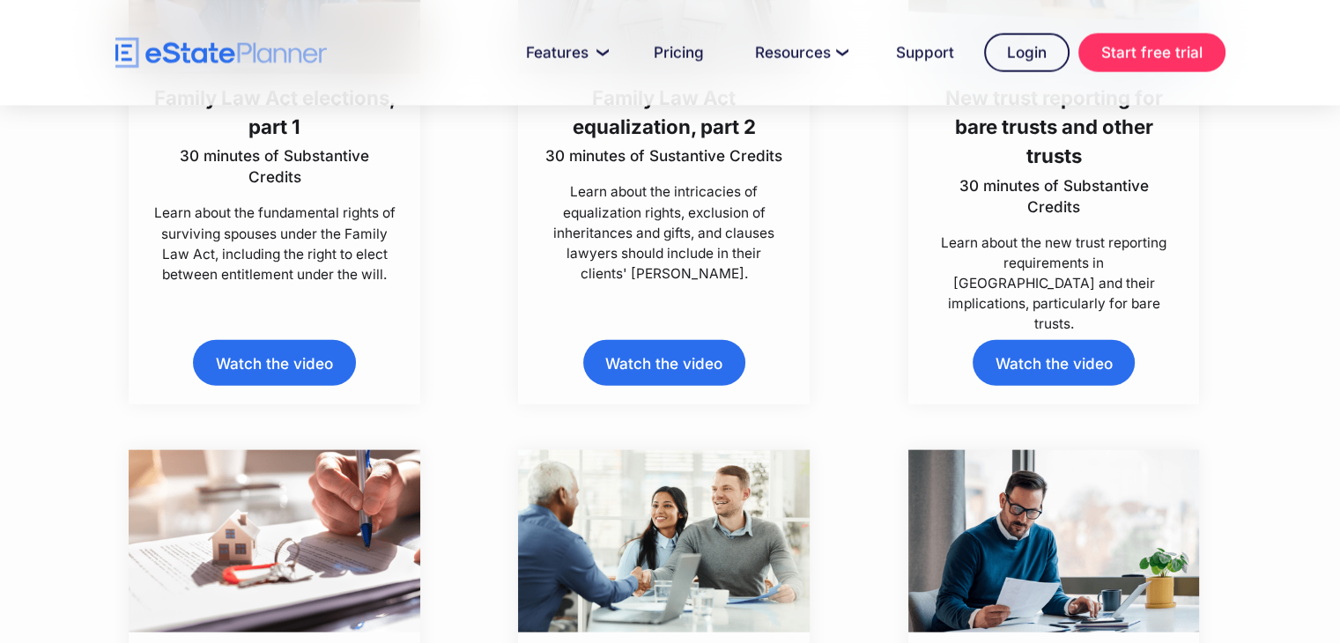  I want to click on a: Pricing, so click(678, 53).